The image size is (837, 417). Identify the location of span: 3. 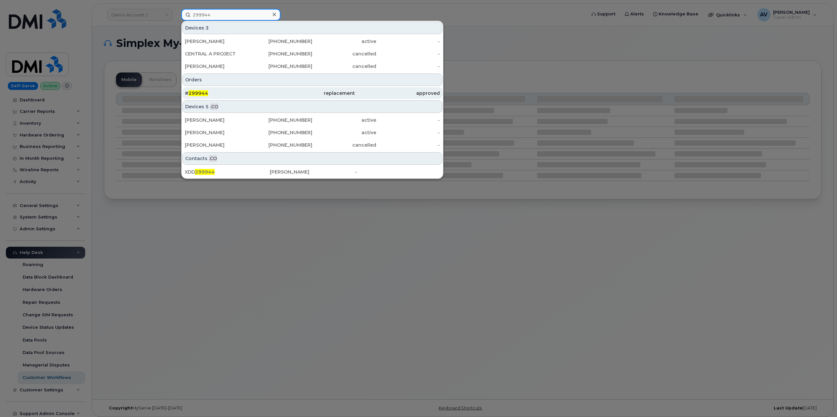
(207, 28).